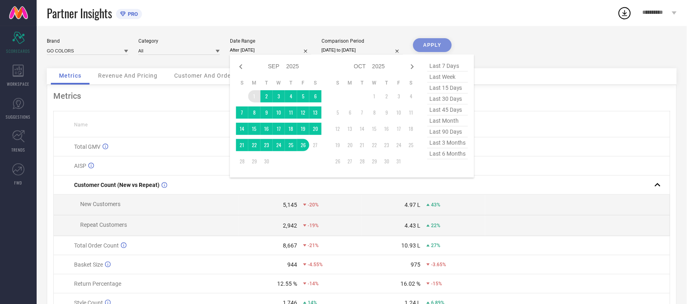 The image size is (687, 304). I want to click on td: Fri Sep 19 2025, so click(303, 129).